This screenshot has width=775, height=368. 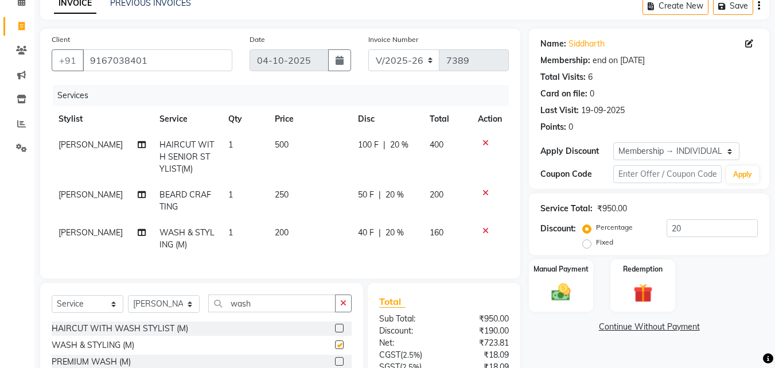 What do you see at coordinates (185, 200) in the screenshot?
I see `span: BEARD CRAFTING` at bounding box center [185, 200].